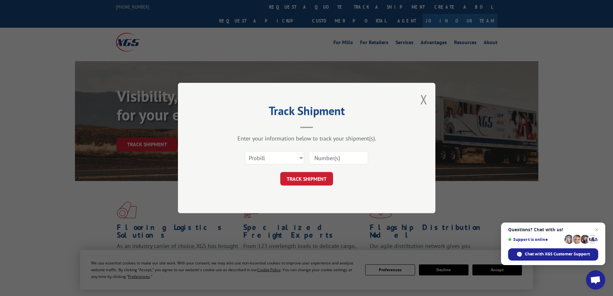  I want to click on div: Open chat, so click(596, 280).